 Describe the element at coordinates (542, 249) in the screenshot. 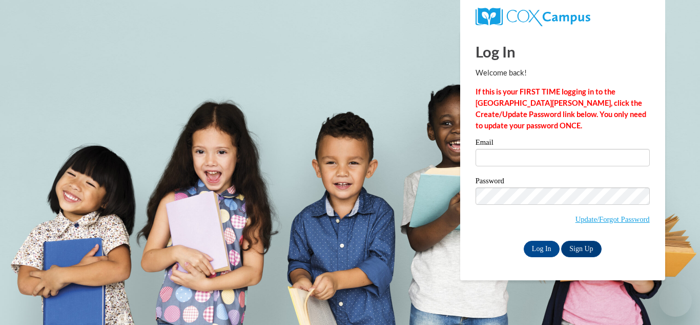

I see `input: Log In` at that location.